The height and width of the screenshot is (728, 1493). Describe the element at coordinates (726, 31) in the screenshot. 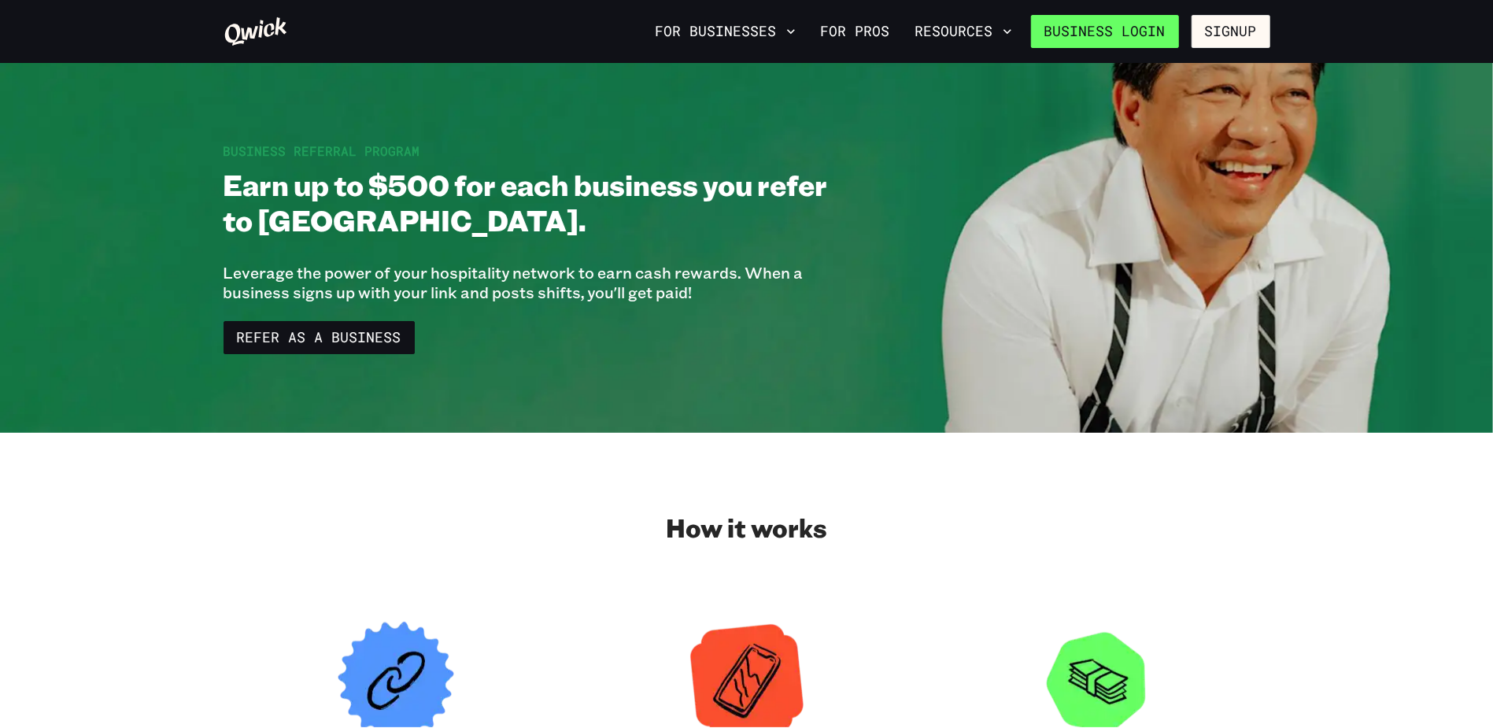

I see `button: For Businesses` at that location.